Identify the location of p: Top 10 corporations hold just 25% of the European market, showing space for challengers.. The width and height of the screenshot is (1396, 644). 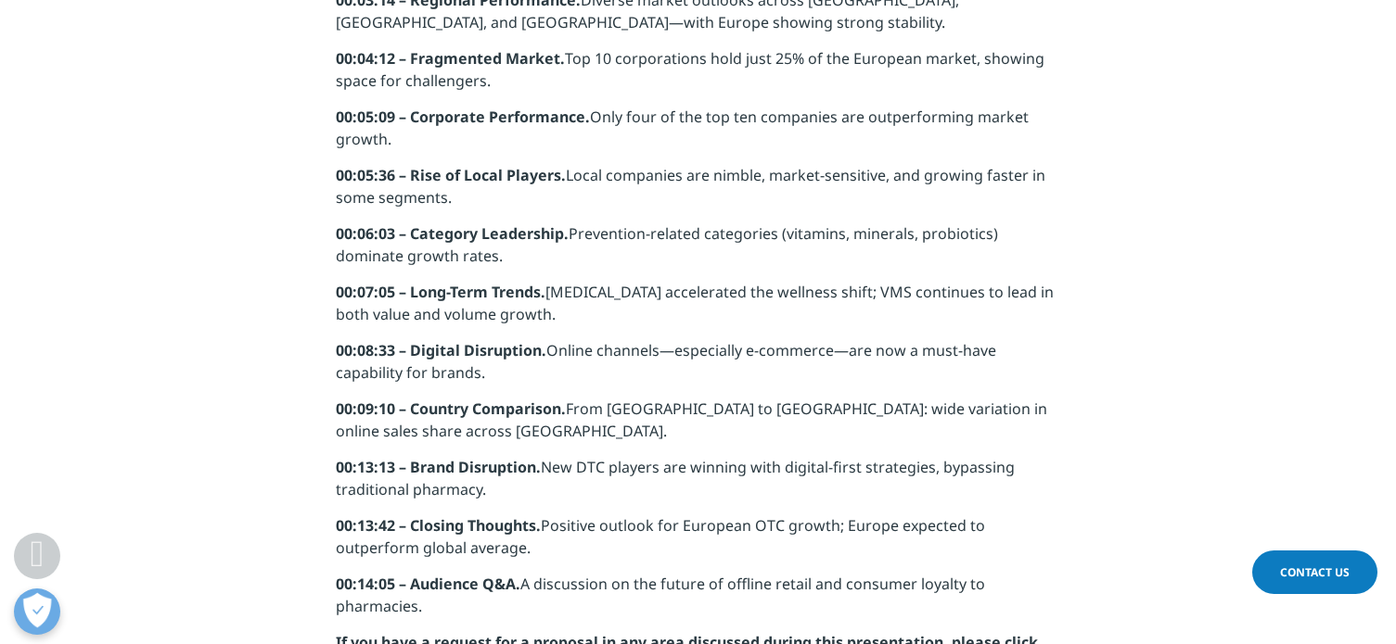
(697, 76).